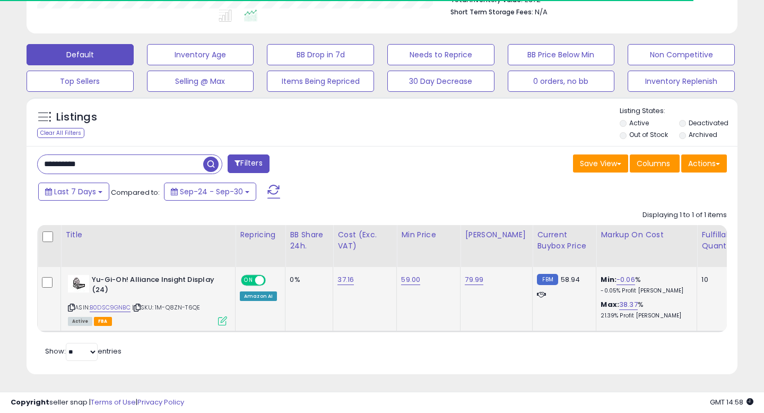  Describe the element at coordinates (646, 245) in the screenshot. I see `th: The percentage added to the cost of goods (COGS) that forms the calculator for Min & Max prices.` at that location.